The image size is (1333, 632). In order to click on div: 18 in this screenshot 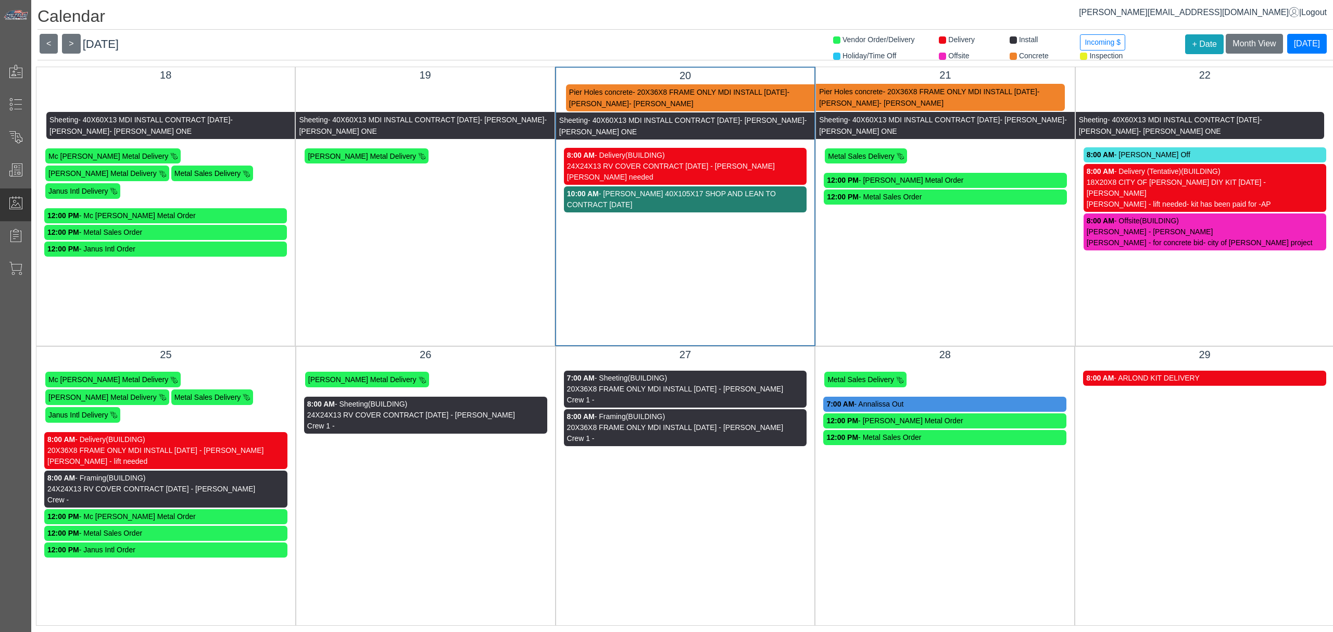, I will do `click(166, 75)`.